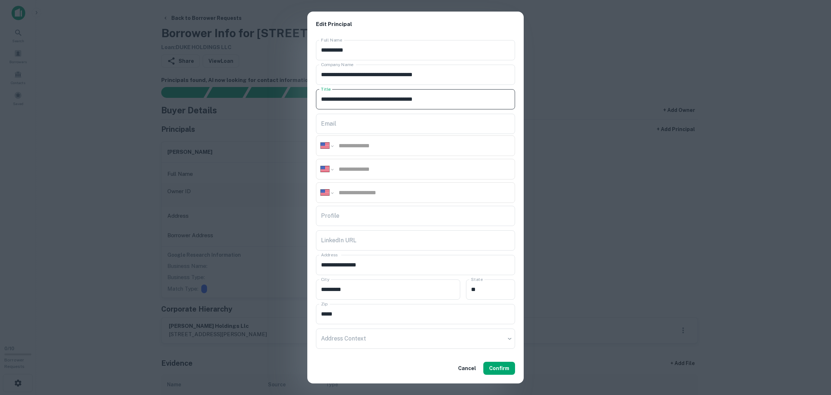 The height and width of the screenshot is (395, 831). Describe the element at coordinates (416, 24) in the screenshot. I see `h2: Edit Principal` at that location.